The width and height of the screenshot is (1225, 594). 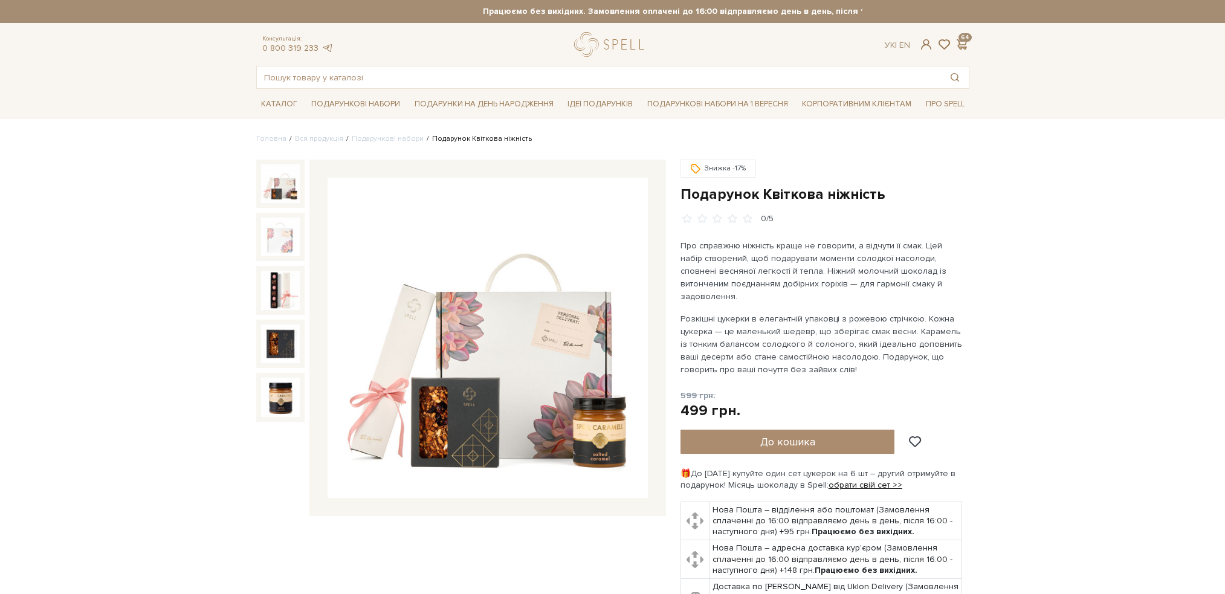 What do you see at coordinates (822, 344) in the screenshot?
I see `p: Розкішні цукерки в елегантній упаковці з рожевою стрічкою. Кожна цукерка — це маленький шедевр, щ...` at bounding box center [822, 344].